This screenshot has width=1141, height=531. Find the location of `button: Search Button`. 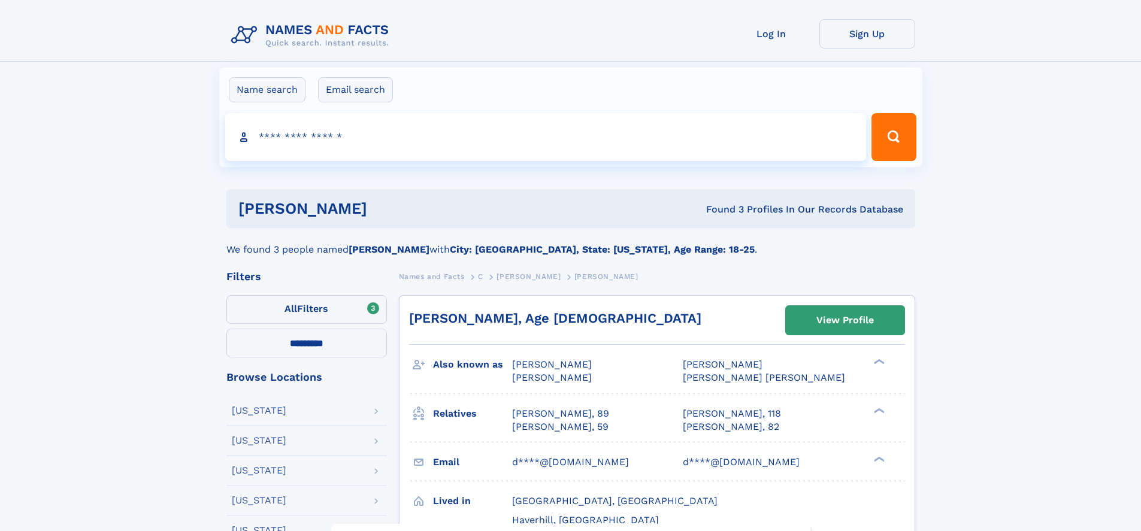

button: Search Button is located at coordinates (893, 137).